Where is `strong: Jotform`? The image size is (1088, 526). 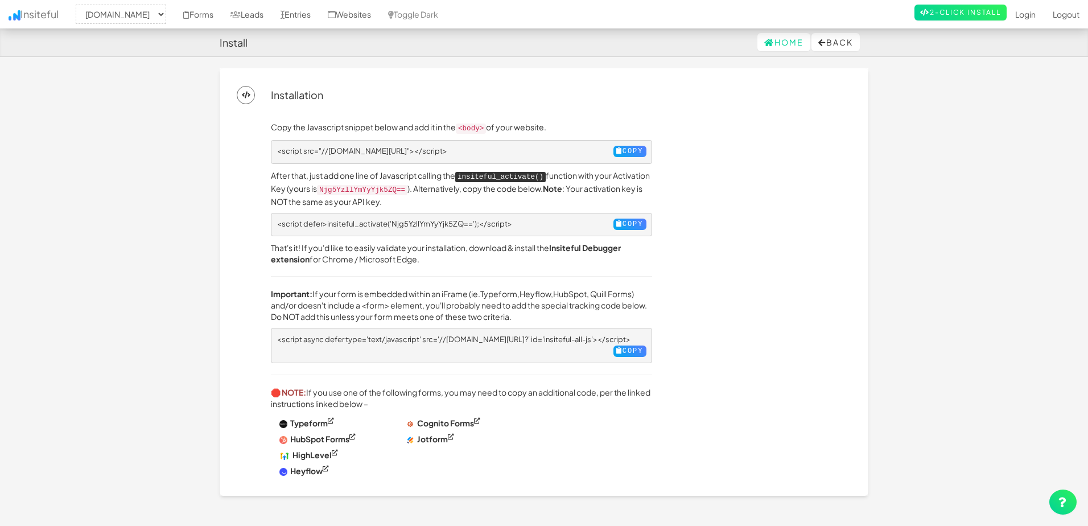
strong: Jotform is located at coordinates (432, 439).